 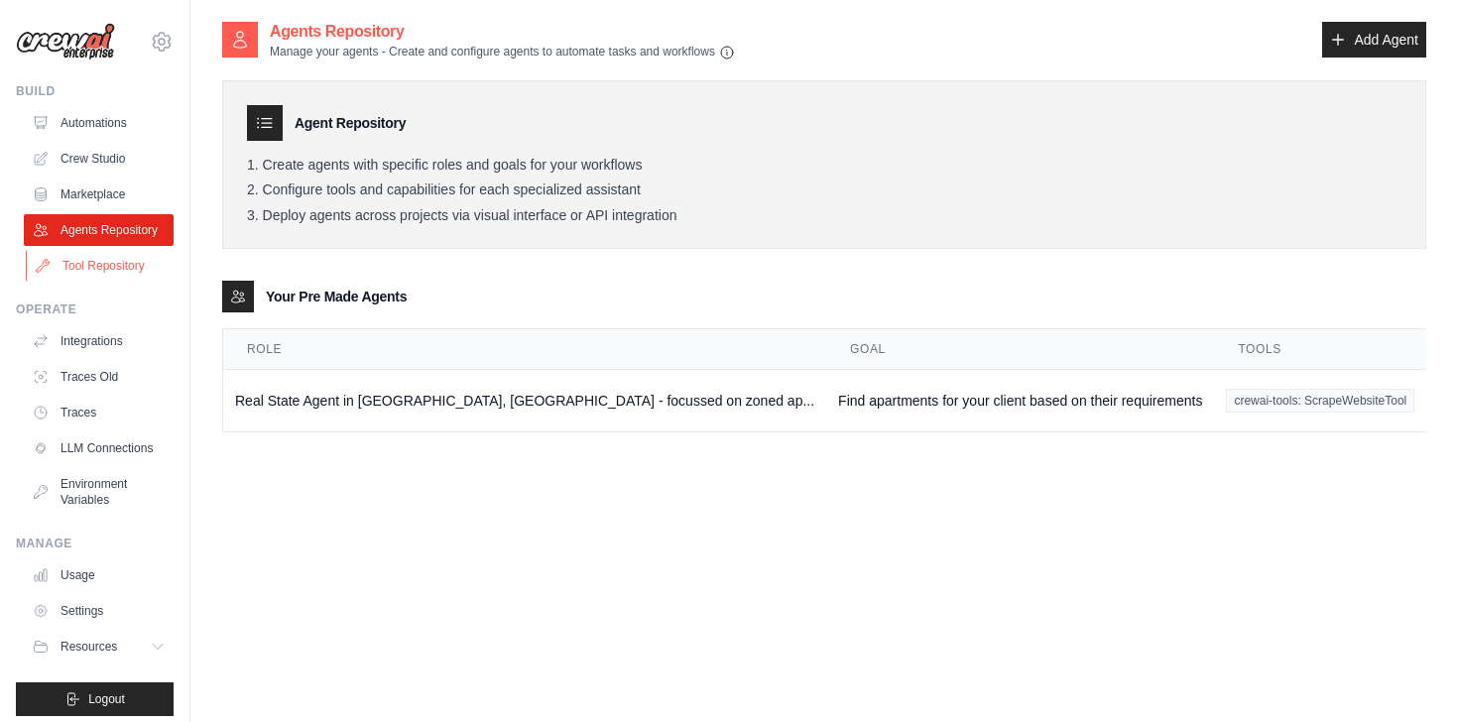 What do you see at coordinates (94, 91) in the screenshot?
I see `div: Build` at bounding box center [94, 91].